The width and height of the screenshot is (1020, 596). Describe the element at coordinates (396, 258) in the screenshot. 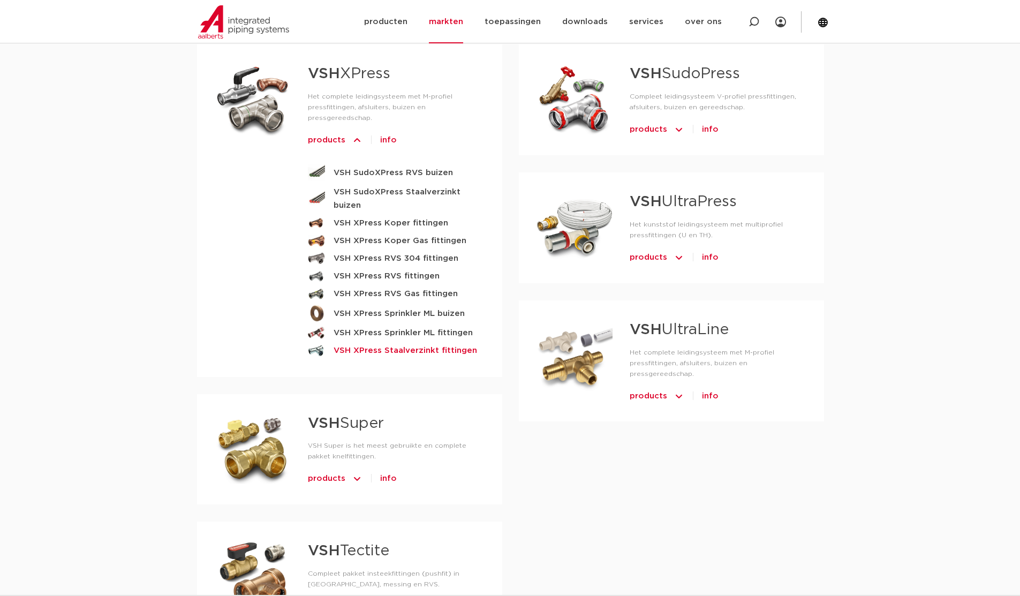

I see `a: VSH XPress RVS 304 fittingen` at that location.